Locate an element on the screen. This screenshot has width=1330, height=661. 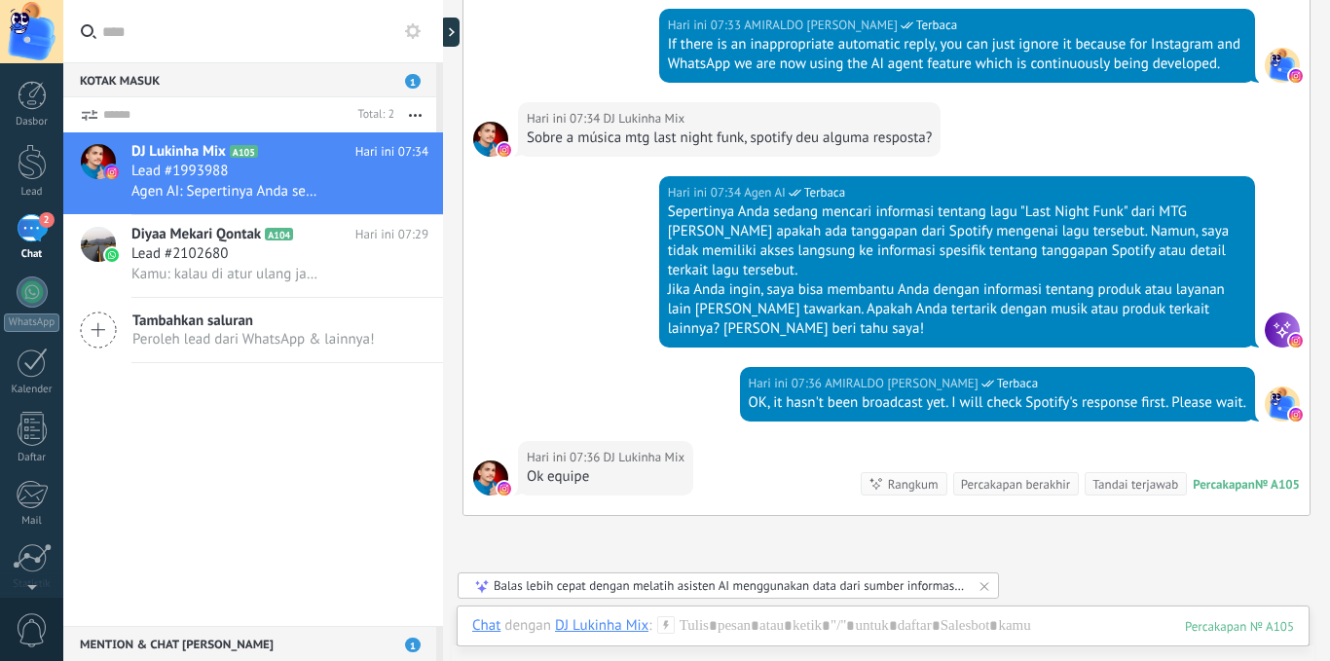
div: Chat is located at coordinates (32, 254).